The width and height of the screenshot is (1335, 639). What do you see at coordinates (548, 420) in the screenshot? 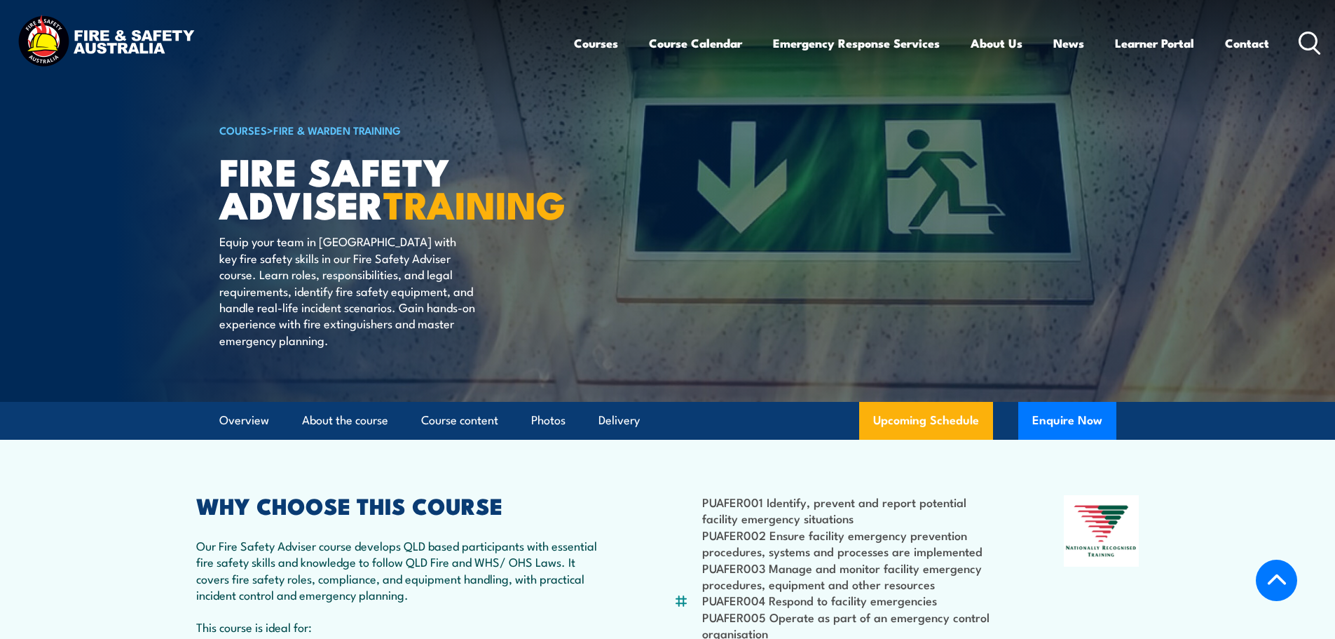
I see `a: Photos` at bounding box center [548, 420].